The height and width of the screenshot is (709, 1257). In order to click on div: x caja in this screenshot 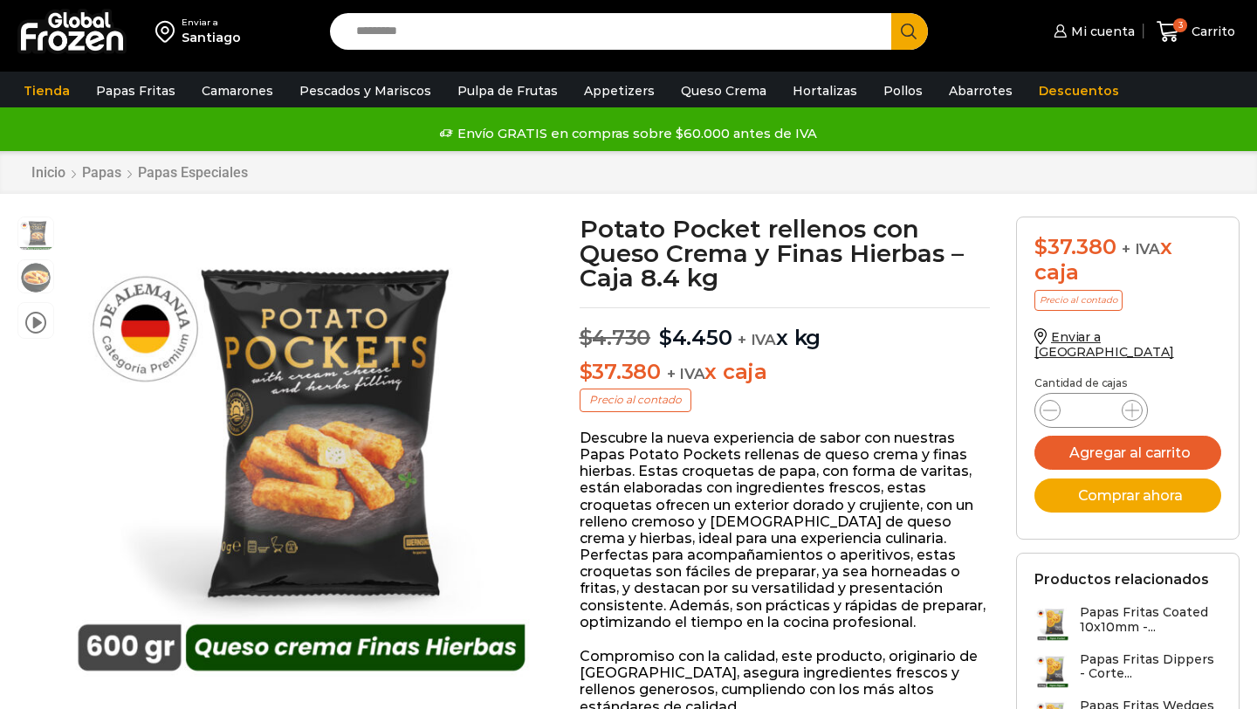, I will do `click(1127, 260)`.